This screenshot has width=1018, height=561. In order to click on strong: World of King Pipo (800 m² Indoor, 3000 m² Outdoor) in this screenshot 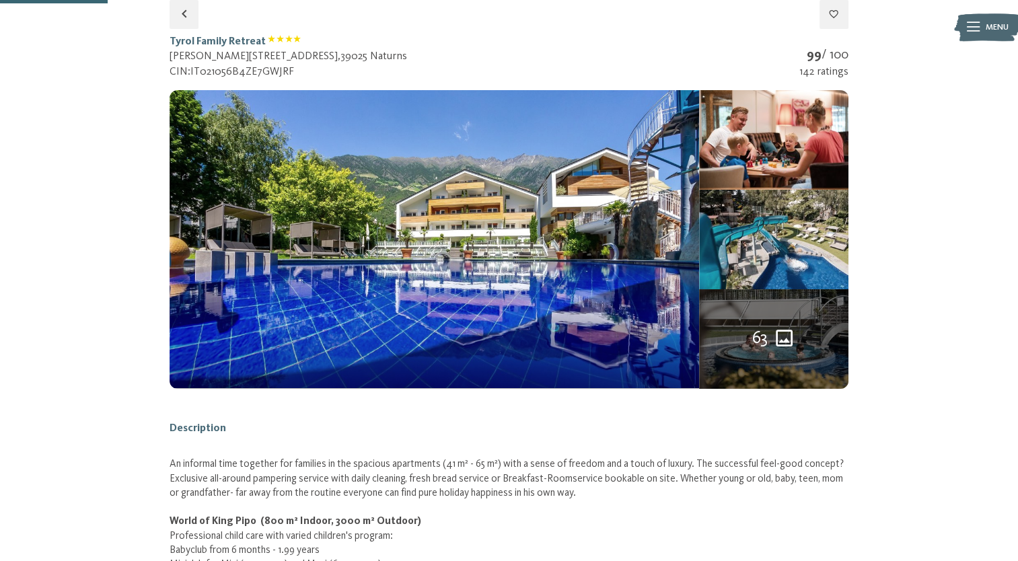, I will do `click(295, 522)`.